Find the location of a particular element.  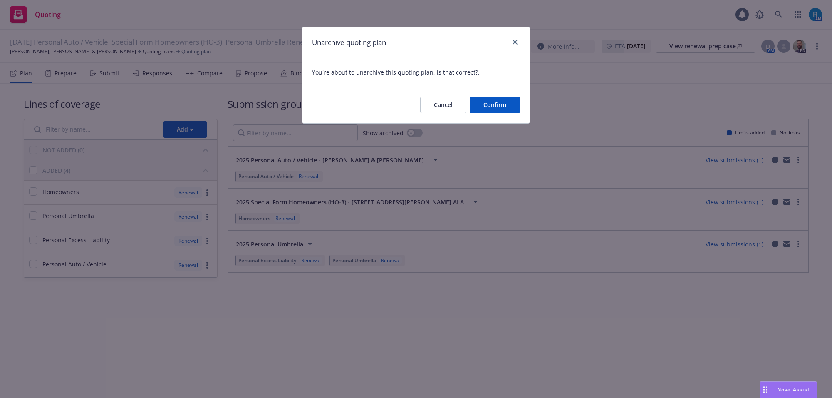

button: Nova Assist is located at coordinates (789, 390).